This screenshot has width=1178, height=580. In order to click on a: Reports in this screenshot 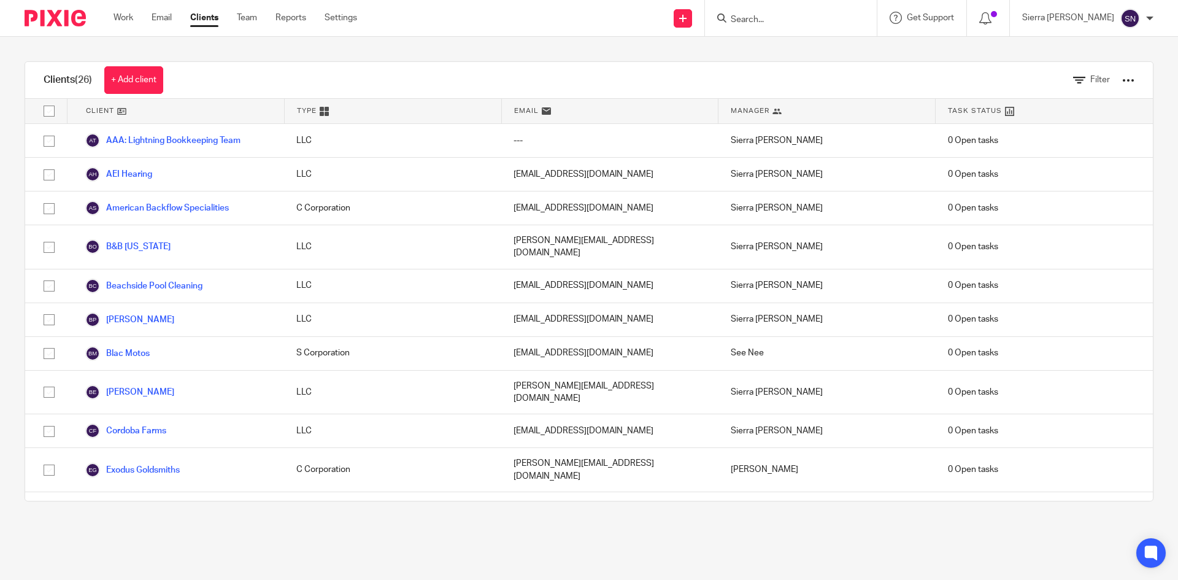, I will do `click(291, 18)`.